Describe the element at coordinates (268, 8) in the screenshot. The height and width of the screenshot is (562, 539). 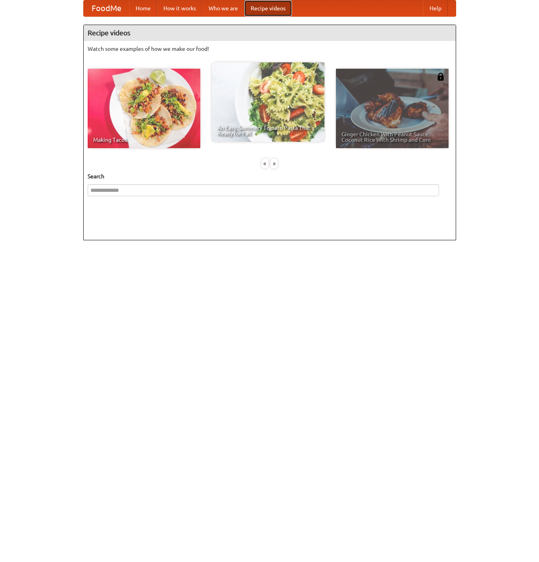
I see `a: Recipe videos` at that location.